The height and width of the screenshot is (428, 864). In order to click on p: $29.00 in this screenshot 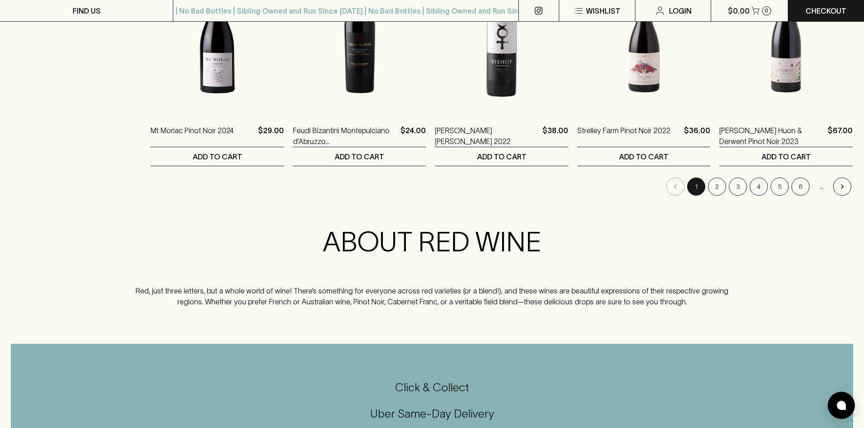, I will do `click(271, 136)`.